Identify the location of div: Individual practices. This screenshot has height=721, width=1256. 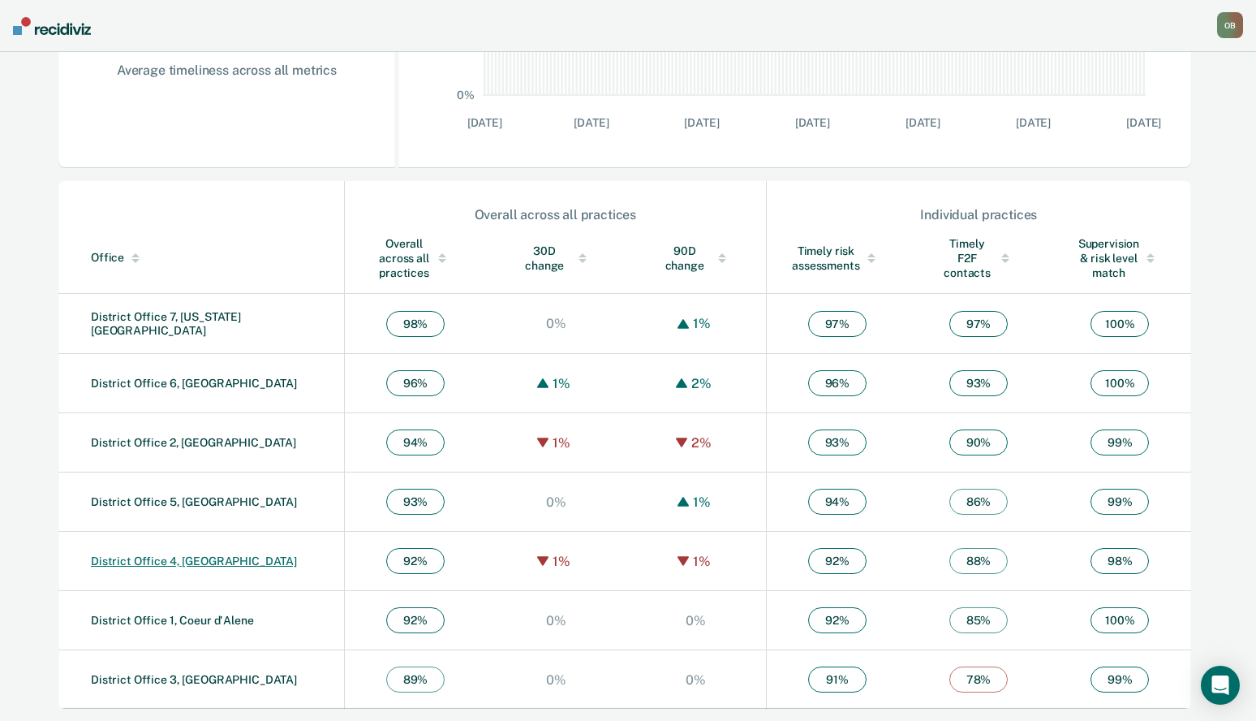
(979, 214).